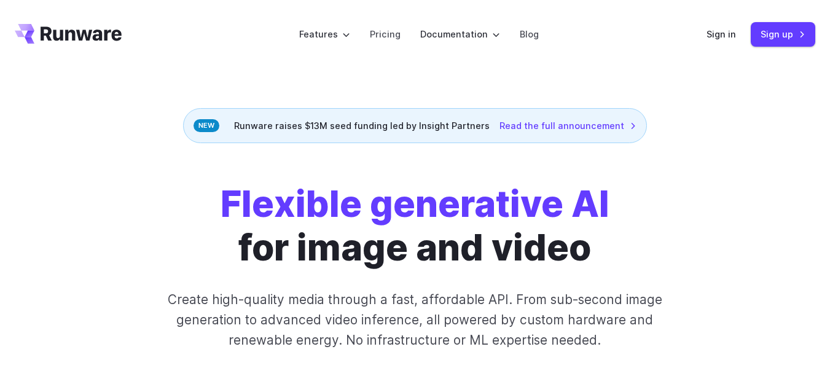  Describe the element at coordinates (567, 125) in the screenshot. I see `a: Read the full announcement` at that location.